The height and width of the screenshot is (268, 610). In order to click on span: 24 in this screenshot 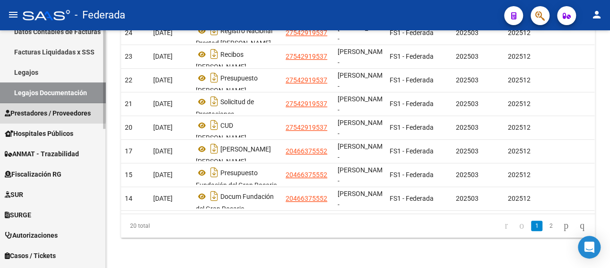, I will do `click(129, 33)`.